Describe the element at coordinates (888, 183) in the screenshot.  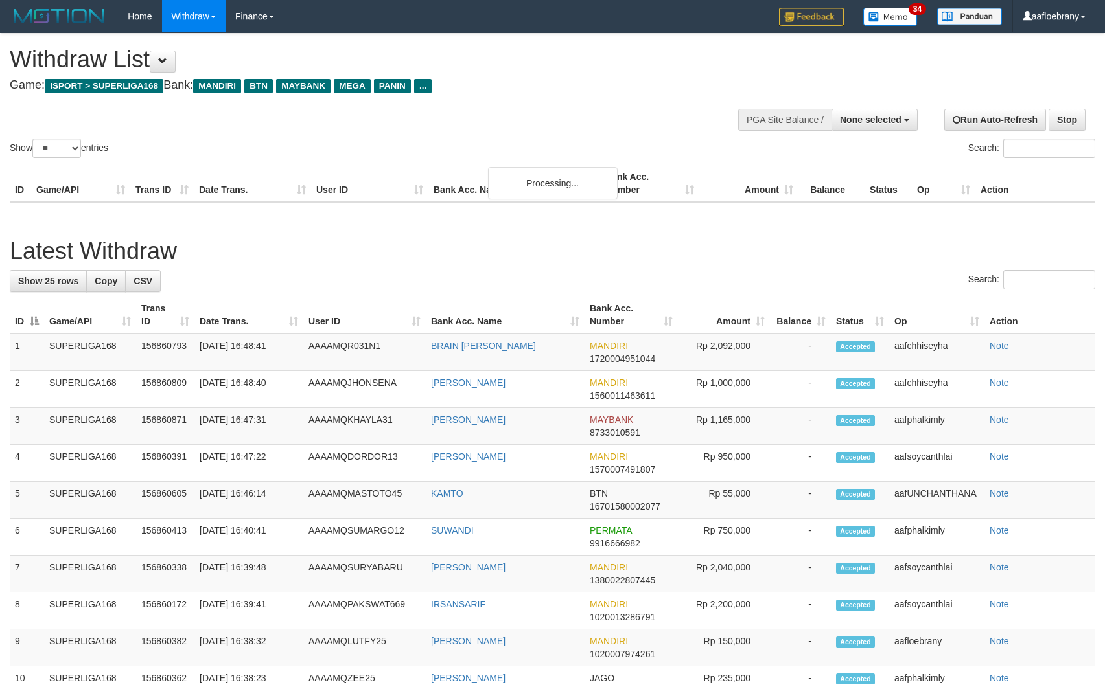
I see `th: Status` at that location.